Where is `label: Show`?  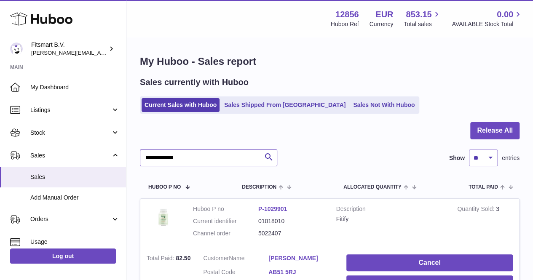
label: Show is located at coordinates (457, 158).